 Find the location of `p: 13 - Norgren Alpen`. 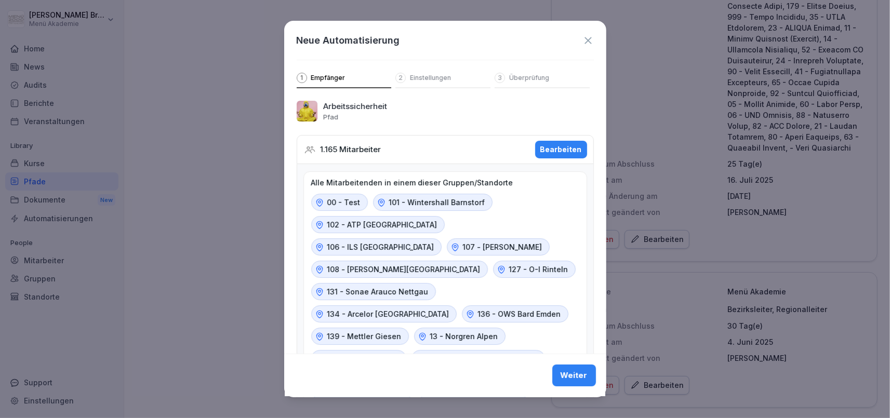

p: 13 - Norgren Alpen is located at coordinates (464, 336).